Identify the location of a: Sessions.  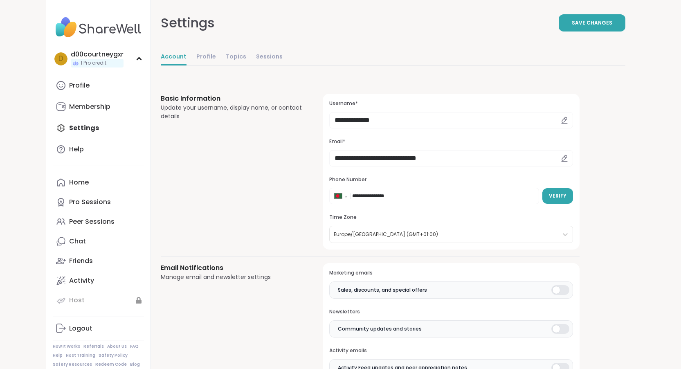
(269, 57).